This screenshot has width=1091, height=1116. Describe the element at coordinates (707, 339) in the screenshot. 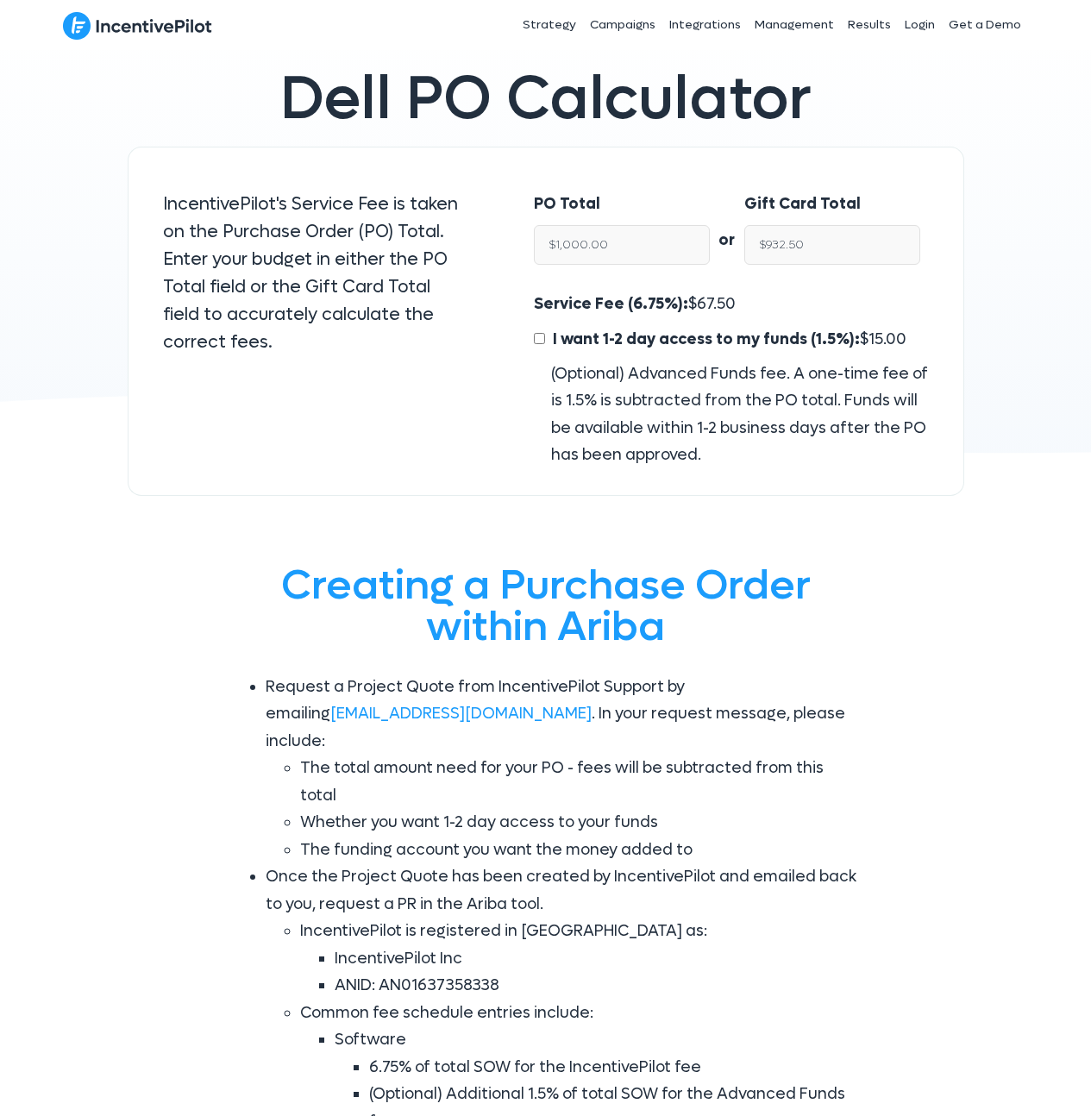

I see `span: I want 1-2 day access to my funds (1.5%):` at that location.